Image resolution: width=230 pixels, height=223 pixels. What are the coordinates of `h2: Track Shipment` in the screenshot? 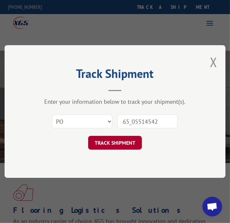 It's located at (115, 75).